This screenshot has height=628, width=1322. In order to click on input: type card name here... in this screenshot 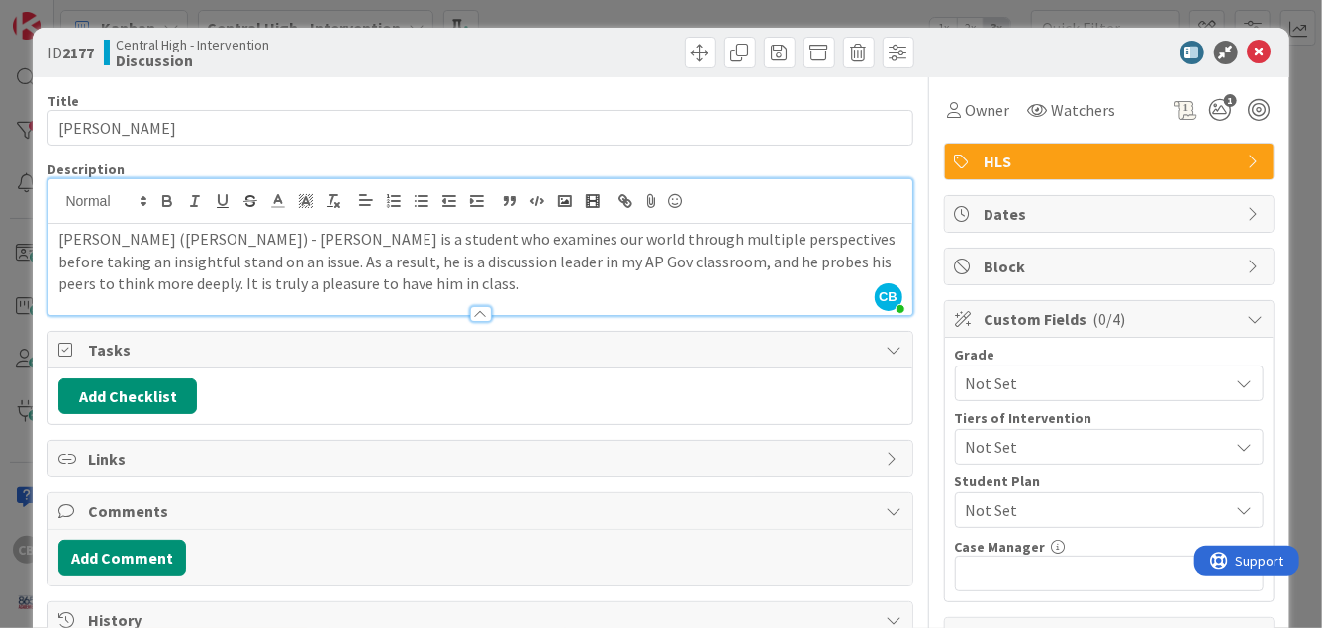, I will do `click(480, 128)`.